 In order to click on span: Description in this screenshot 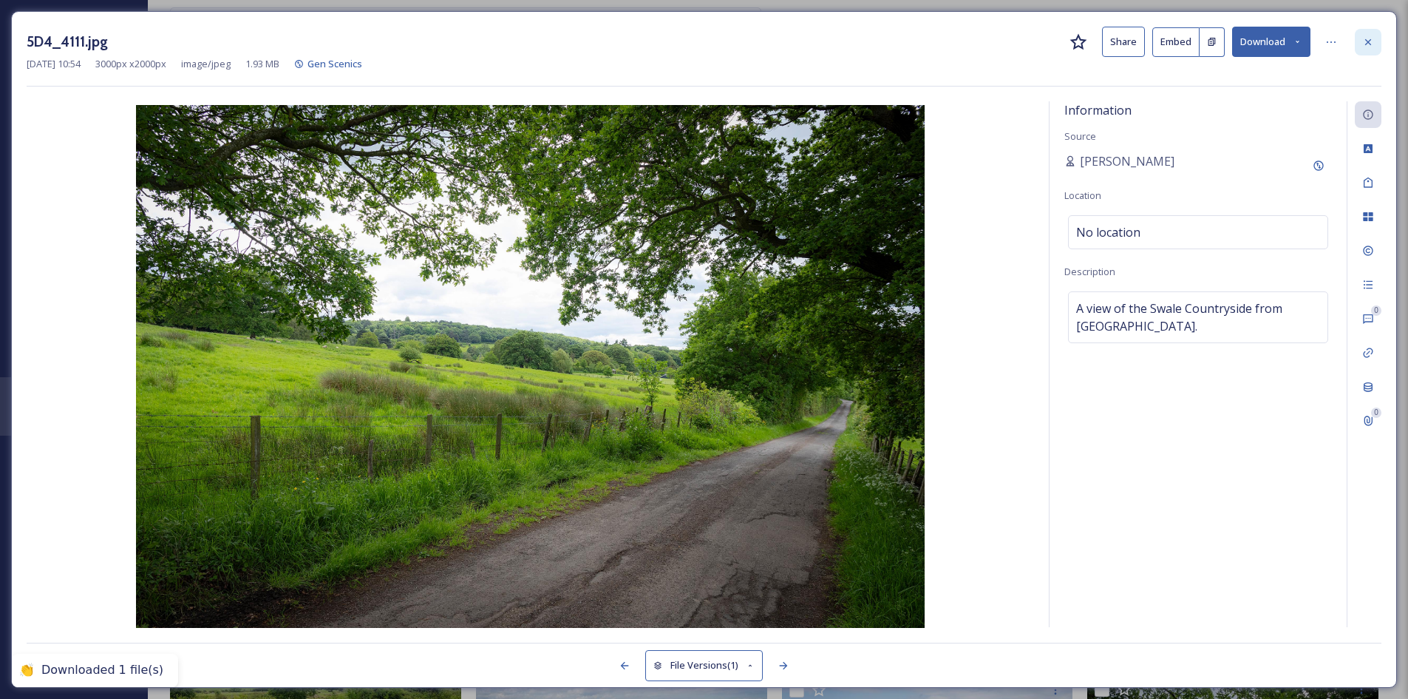, I will do `click(1090, 271)`.